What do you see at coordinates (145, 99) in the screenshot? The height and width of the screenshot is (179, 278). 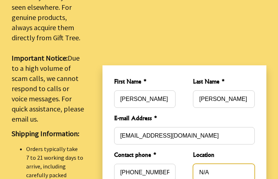 I see `input: First Name *` at bounding box center [145, 99].